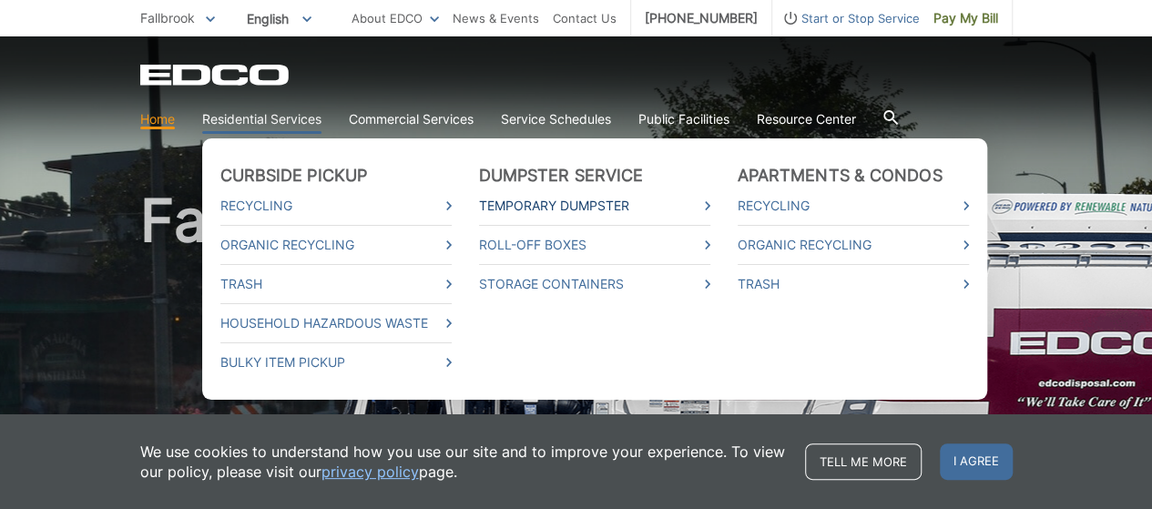 The width and height of the screenshot is (1152, 509). What do you see at coordinates (495, 18) in the screenshot?
I see `a: News & Events` at bounding box center [495, 18].